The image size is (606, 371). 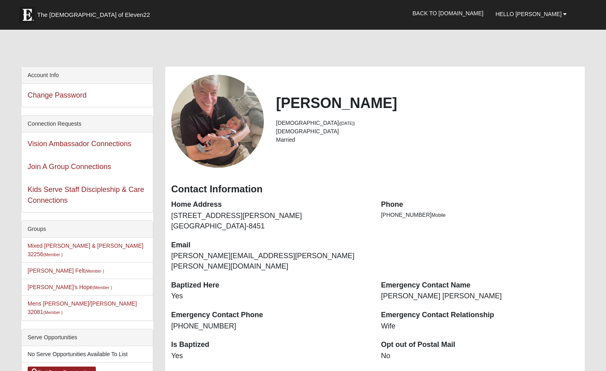 What do you see at coordinates (87, 229) in the screenshot?
I see `div: Groups` at bounding box center [87, 229].